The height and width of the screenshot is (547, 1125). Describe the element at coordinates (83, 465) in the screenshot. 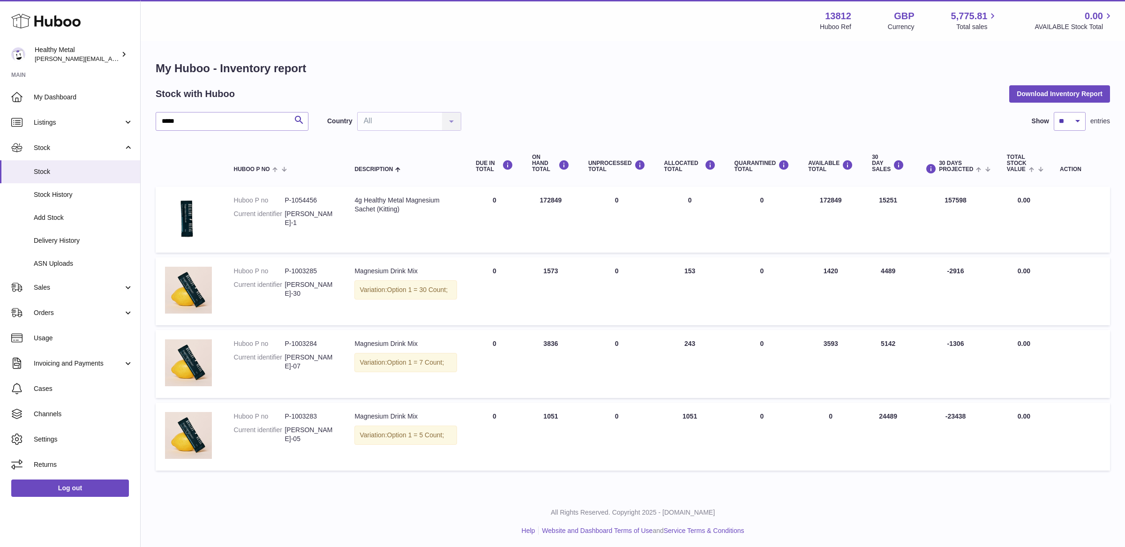

I see `span: Returns` at that location.